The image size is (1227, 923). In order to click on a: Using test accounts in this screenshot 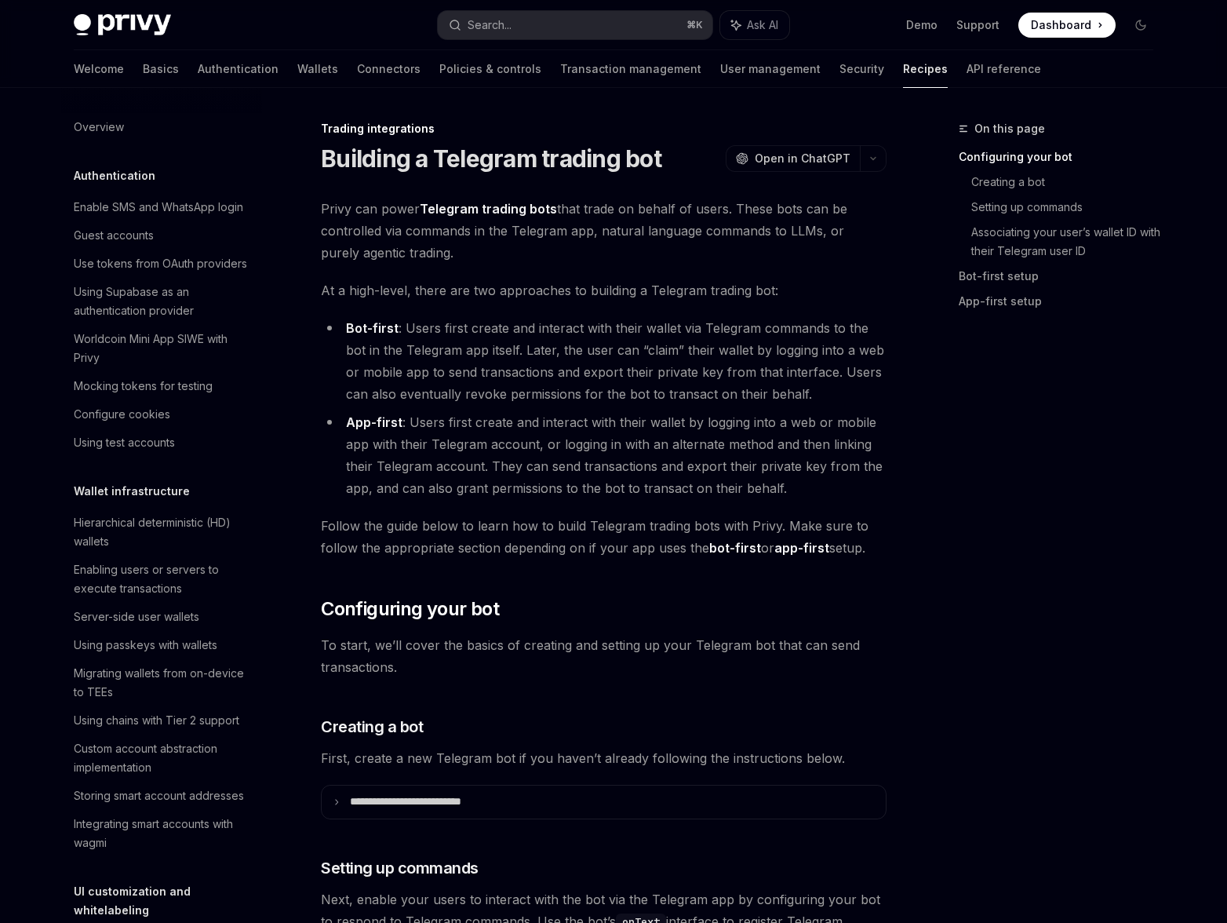, I will do `click(162, 443)`.